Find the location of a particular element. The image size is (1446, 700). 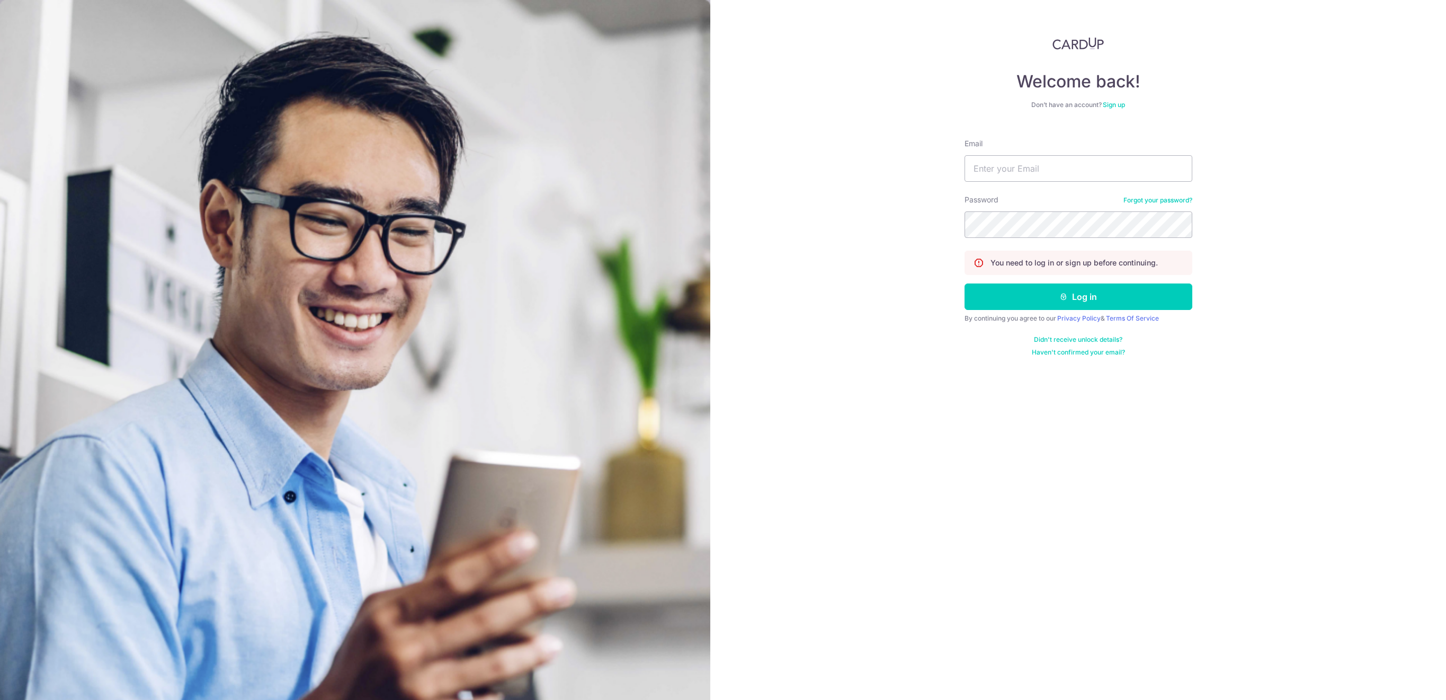

button: Log in is located at coordinates (1078, 297).